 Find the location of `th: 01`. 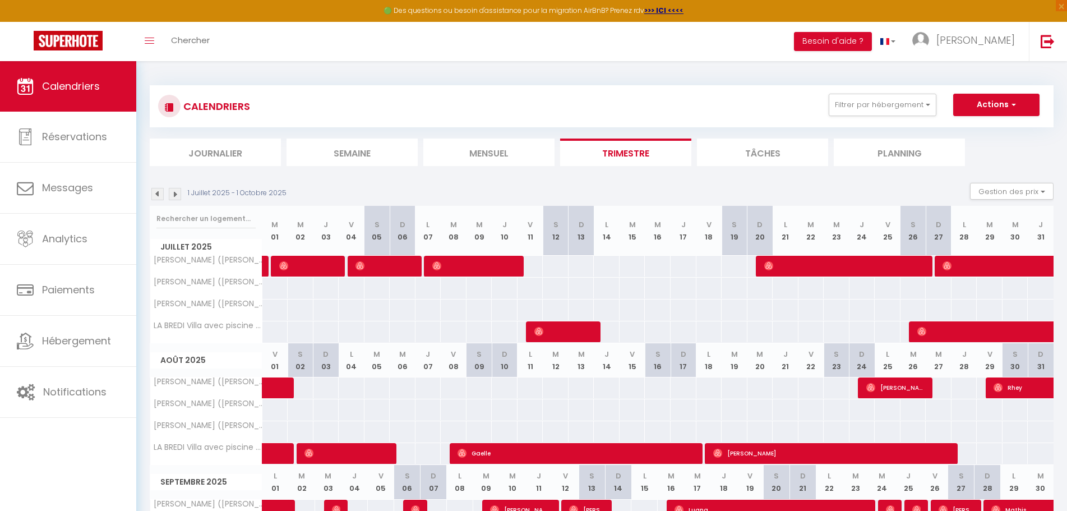

th: 01 is located at coordinates (275, 360).